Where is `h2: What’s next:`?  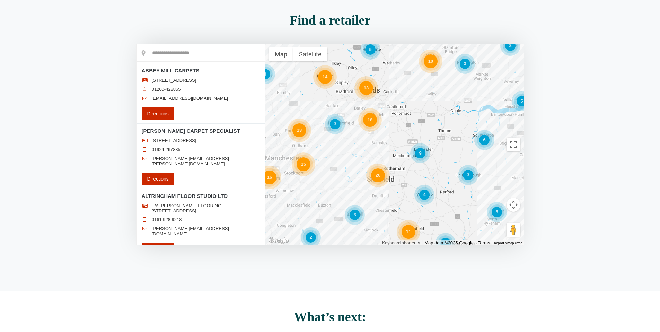 h2: What’s next: is located at coordinates (330, 316).